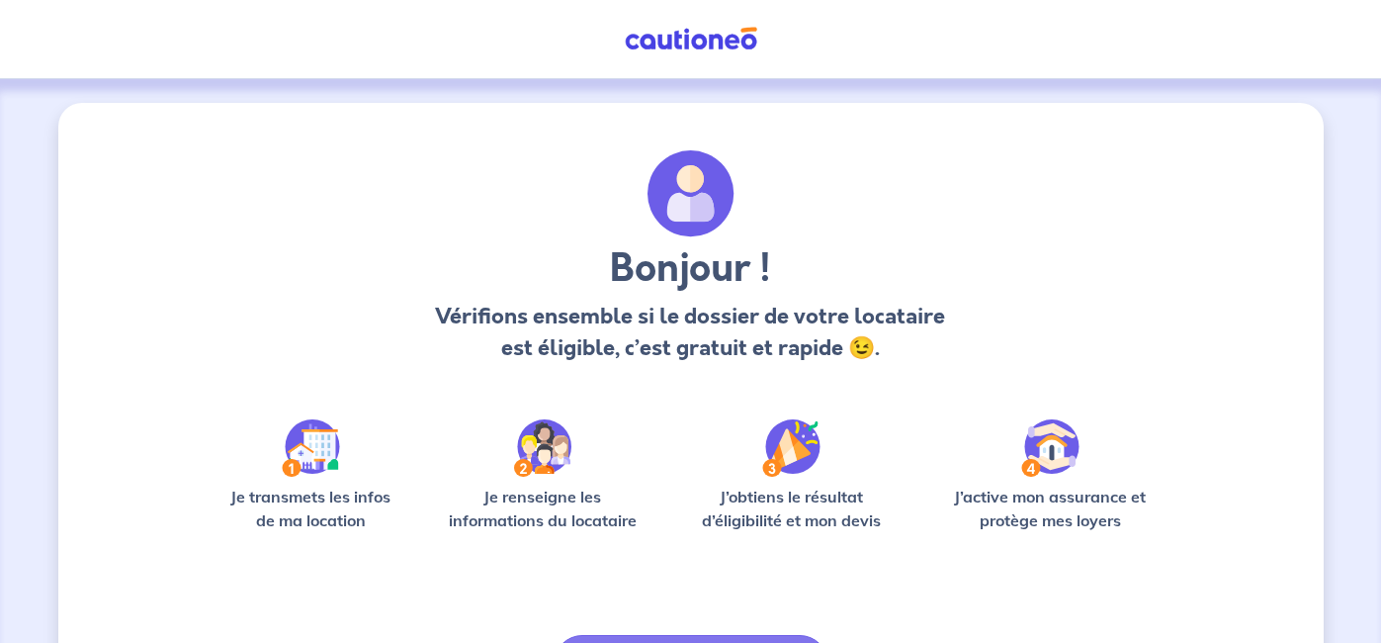 Image resolution: width=1381 pixels, height=643 pixels. What do you see at coordinates (1050, 508) in the screenshot?
I see `p: J’active mon assurance et protège mes loyers` at bounding box center [1050, 508].